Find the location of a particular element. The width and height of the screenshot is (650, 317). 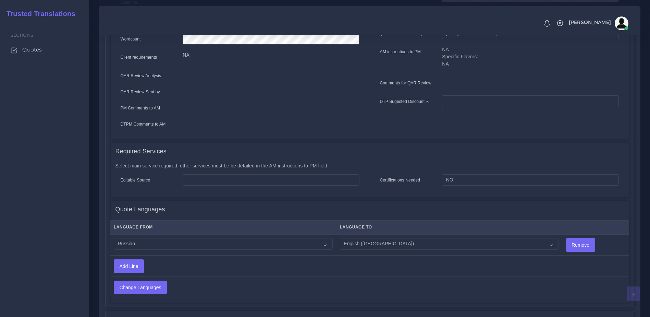

th: Language To is located at coordinates (449, 227).